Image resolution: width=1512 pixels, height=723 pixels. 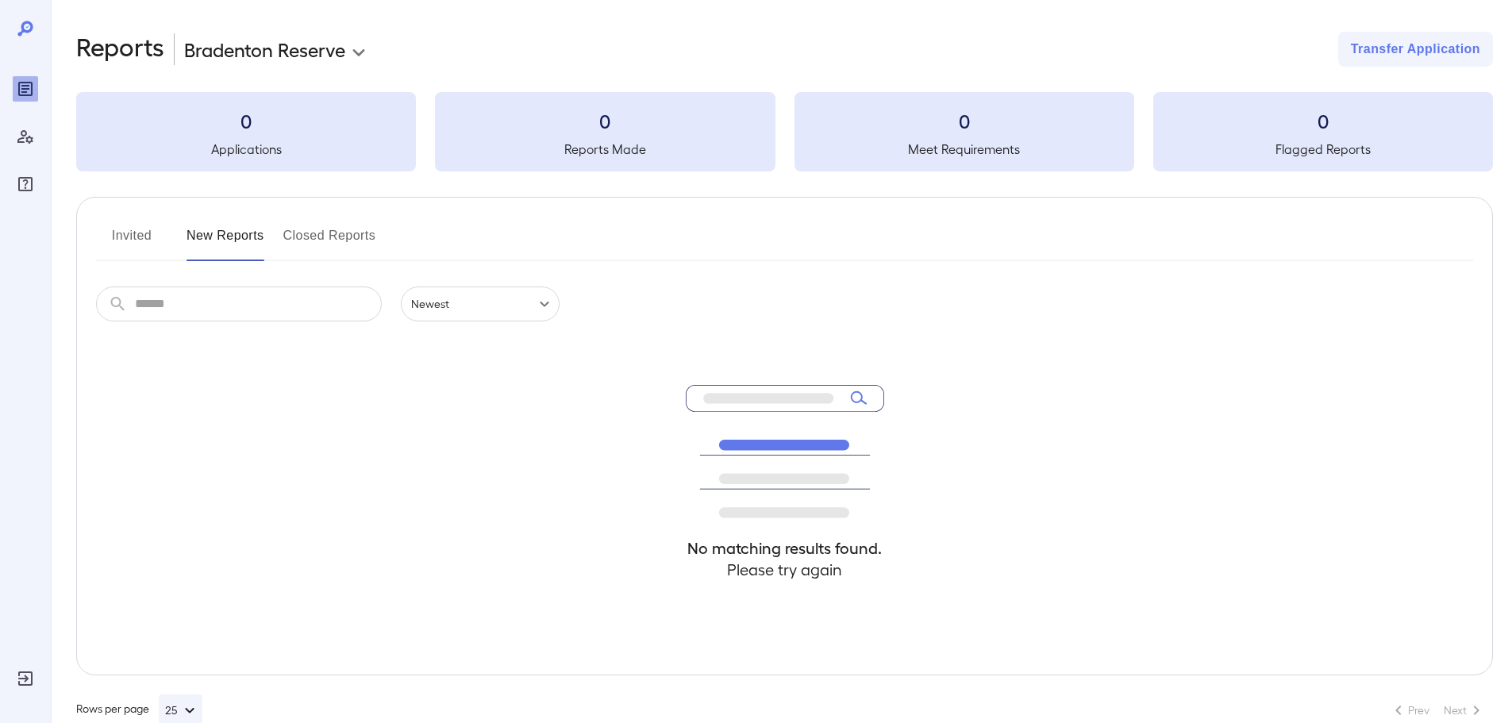 What do you see at coordinates (120, 49) in the screenshot?
I see `h2: Reports` at bounding box center [120, 49].